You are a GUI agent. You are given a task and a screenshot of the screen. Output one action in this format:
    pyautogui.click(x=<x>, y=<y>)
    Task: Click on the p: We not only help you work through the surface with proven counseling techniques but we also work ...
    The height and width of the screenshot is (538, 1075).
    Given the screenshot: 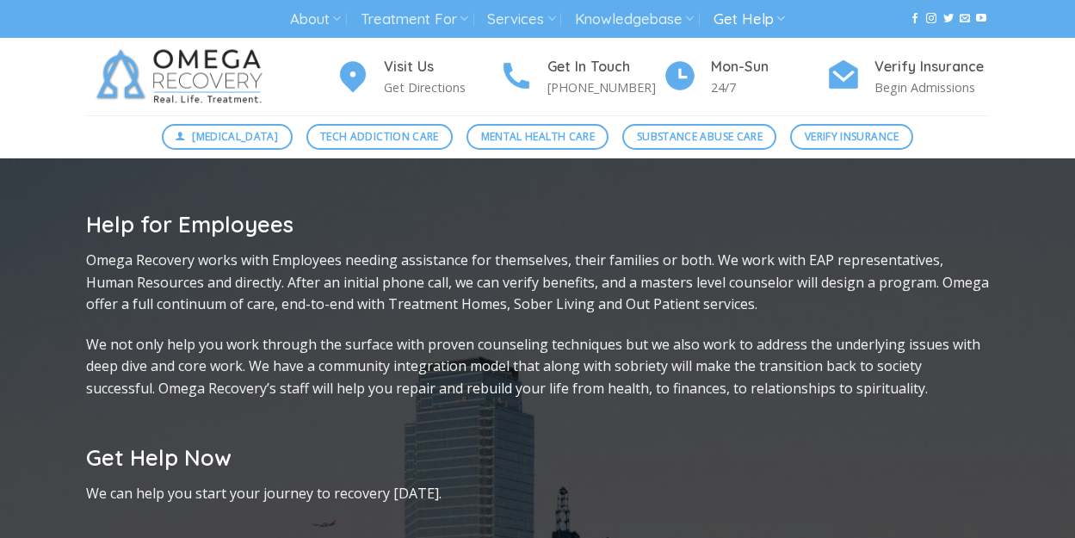 What is the action you would take?
    pyautogui.click(x=538, y=367)
    